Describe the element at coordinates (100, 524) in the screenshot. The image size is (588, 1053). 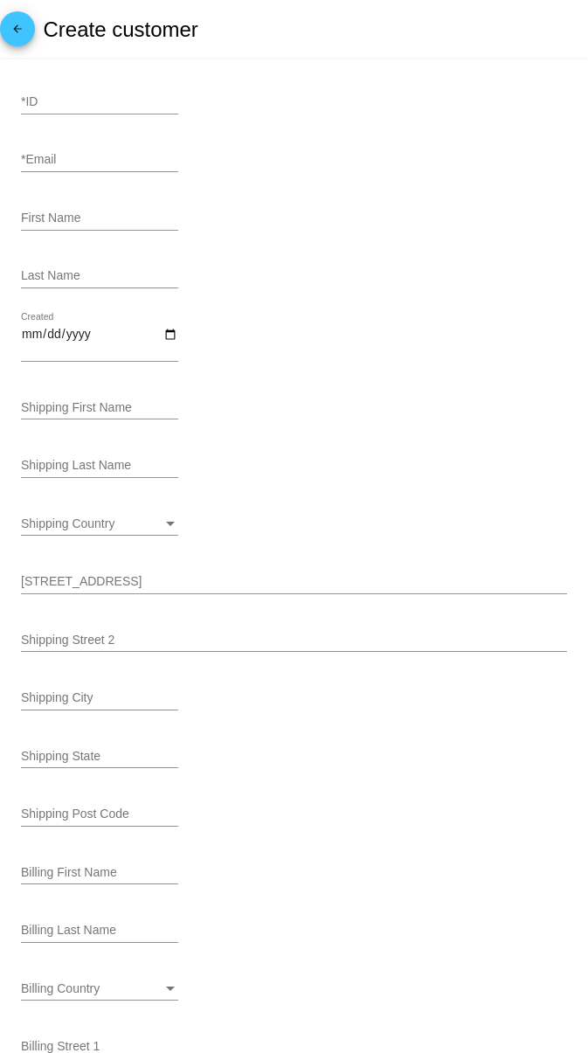
I see `mat-select: Shipping Country` at that location.